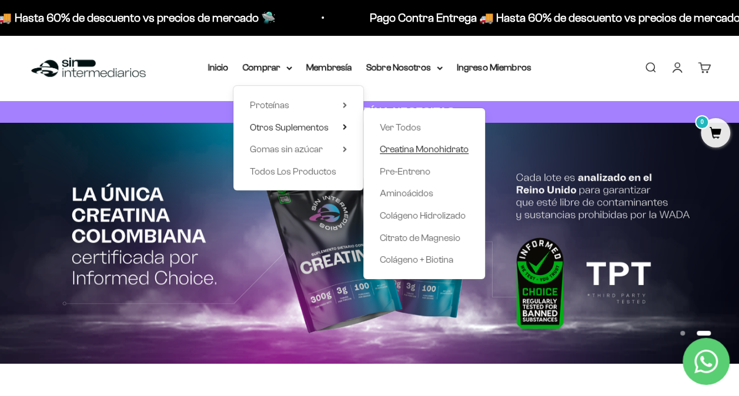  What do you see at coordinates (494, 67) in the screenshot?
I see `a: Ingreso Miembros` at bounding box center [494, 67].